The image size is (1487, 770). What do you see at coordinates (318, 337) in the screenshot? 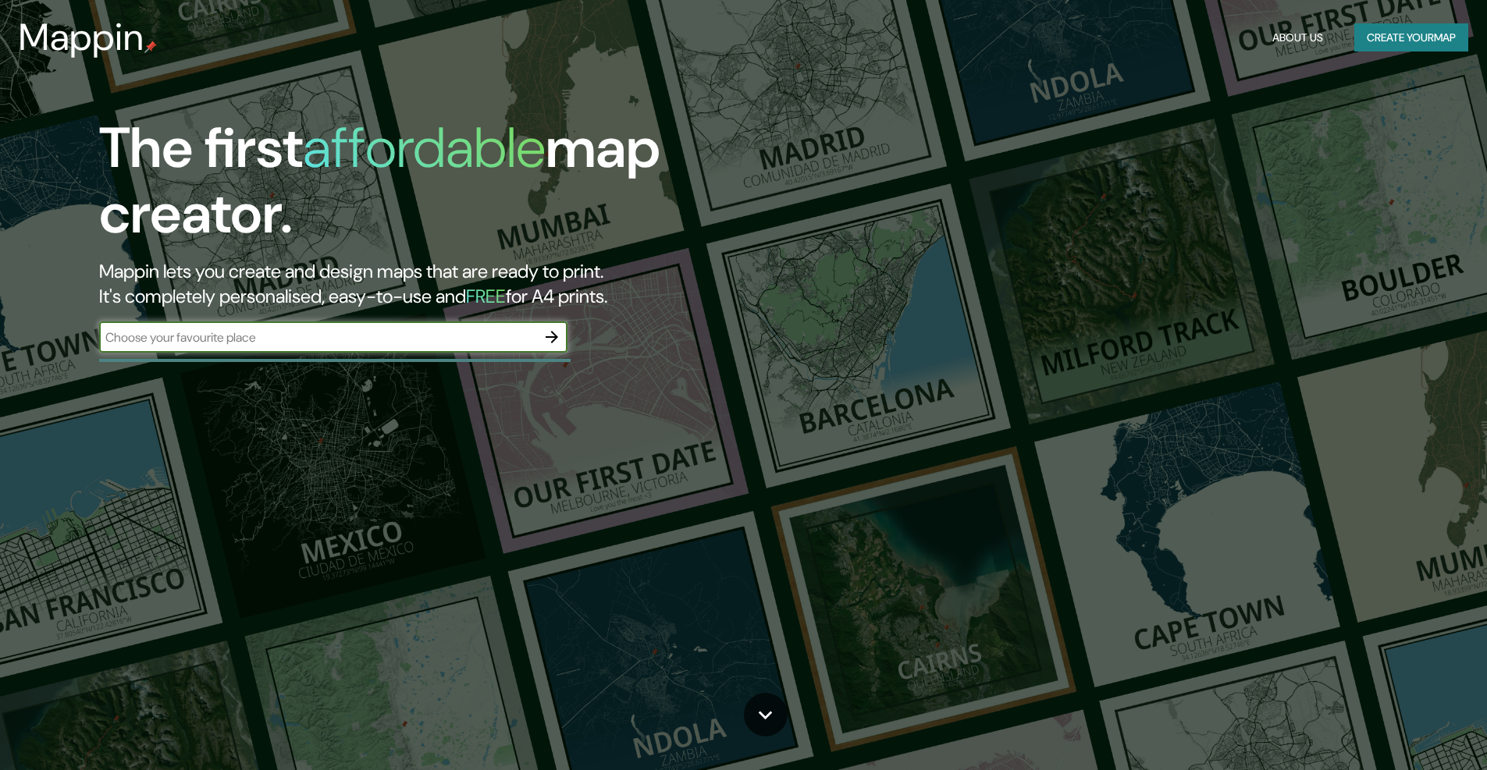
I see `input: Choose your favourite place` at bounding box center [318, 337].